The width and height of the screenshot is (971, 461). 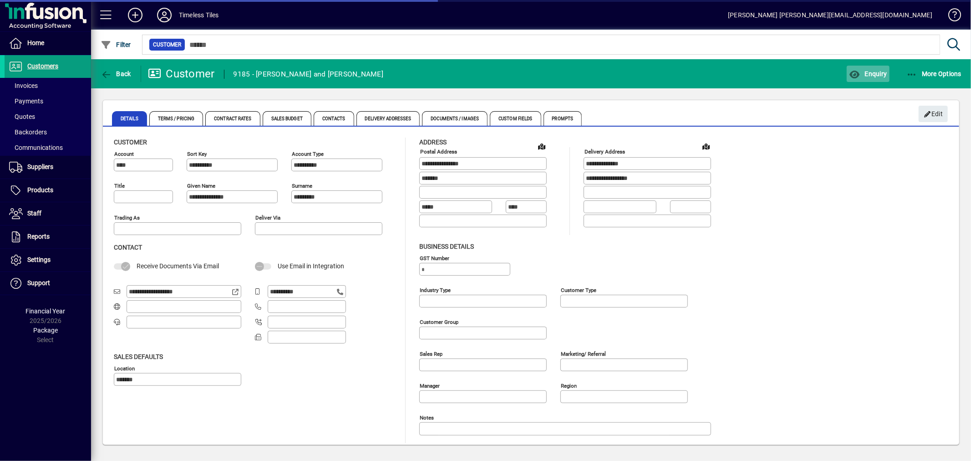 I want to click on mat-label: Customer type, so click(x=579, y=290).